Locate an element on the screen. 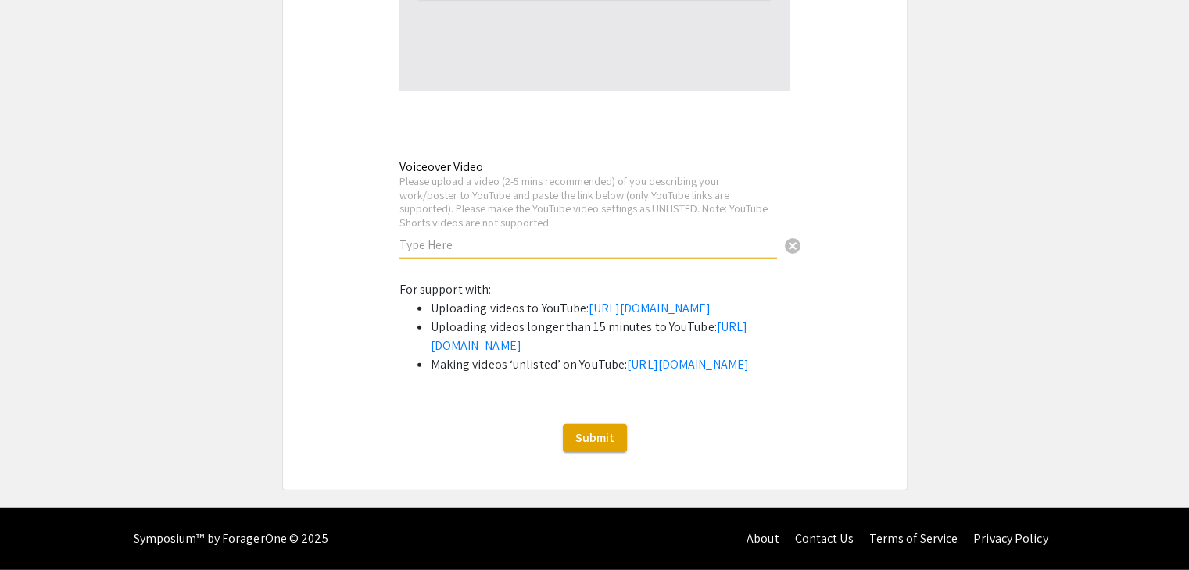  input: Type Here is located at coordinates (588, 245).